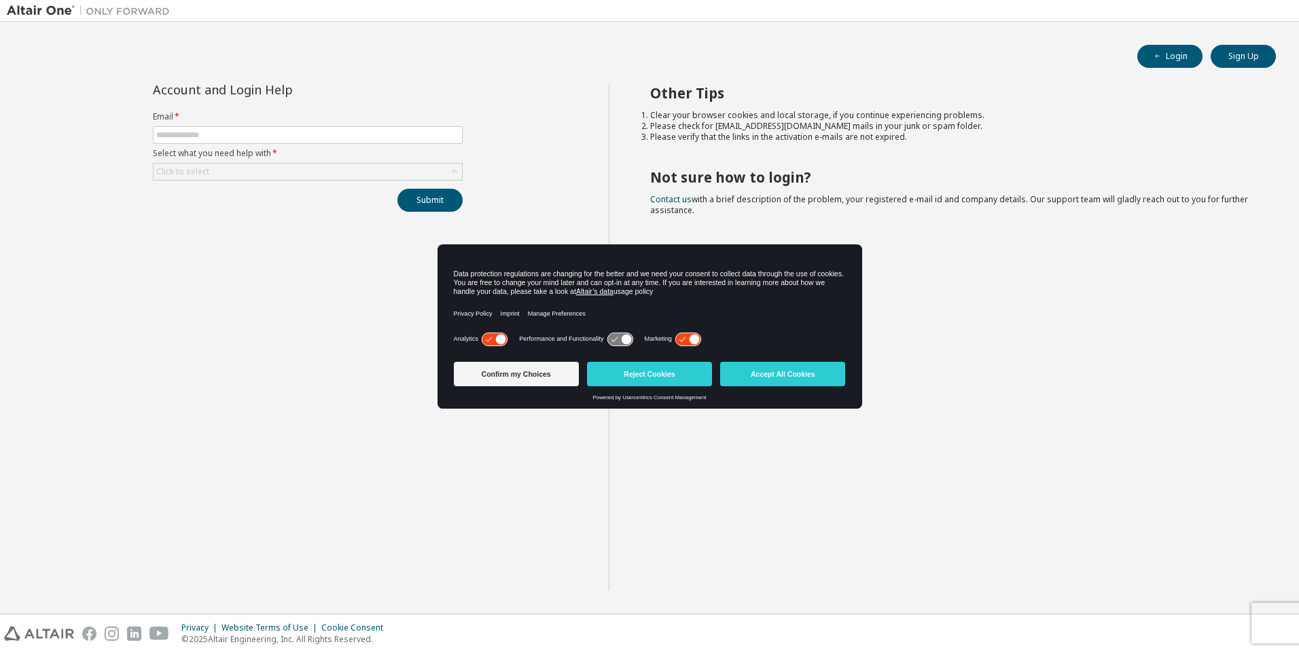  What do you see at coordinates (951, 93) in the screenshot?
I see `h2: Other Tips` at bounding box center [951, 93].